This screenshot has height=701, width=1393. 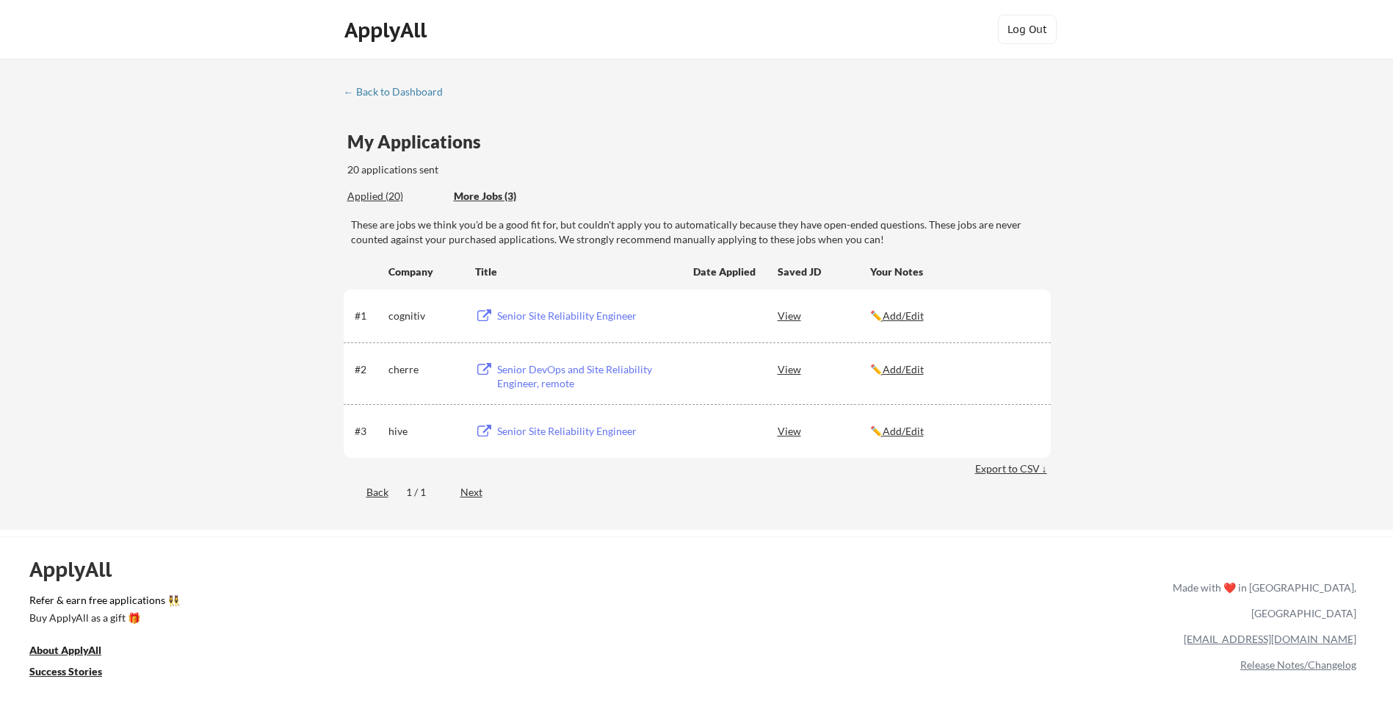 I want to click on a: Release Notes/Changelog, so click(x=1299, y=664).